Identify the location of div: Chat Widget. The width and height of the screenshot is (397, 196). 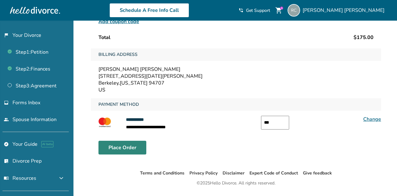
(381, 181).